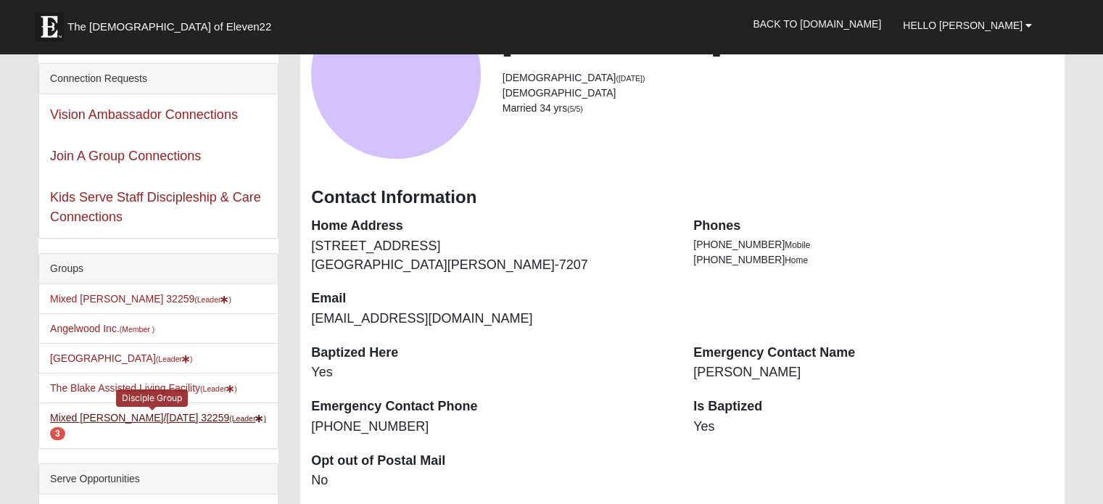 This screenshot has height=504, width=1103. What do you see at coordinates (144, 115) in the screenshot?
I see `a: Vision Ambassador Connections` at bounding box center [144, 115].